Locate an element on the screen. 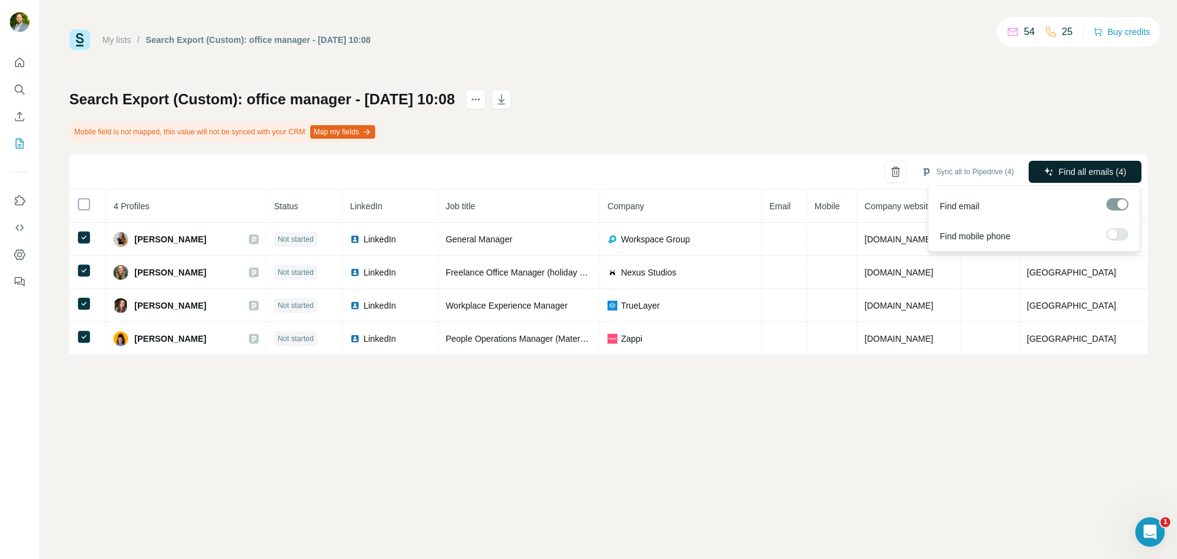 This screenshot has width=1177, height=559. span: 4 Profiles is located at coordinates (131, 206).